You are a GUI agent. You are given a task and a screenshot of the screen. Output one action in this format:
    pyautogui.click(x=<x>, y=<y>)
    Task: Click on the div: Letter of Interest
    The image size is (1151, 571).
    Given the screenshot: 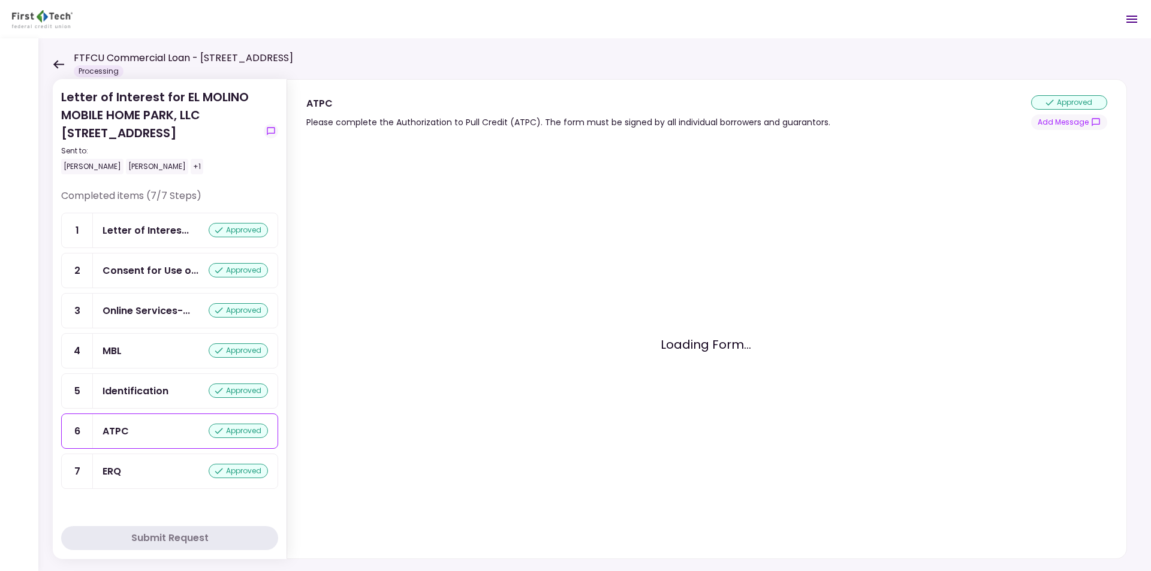 What is the action you would take?
    pyautogui.click(x=146, y=230)
    